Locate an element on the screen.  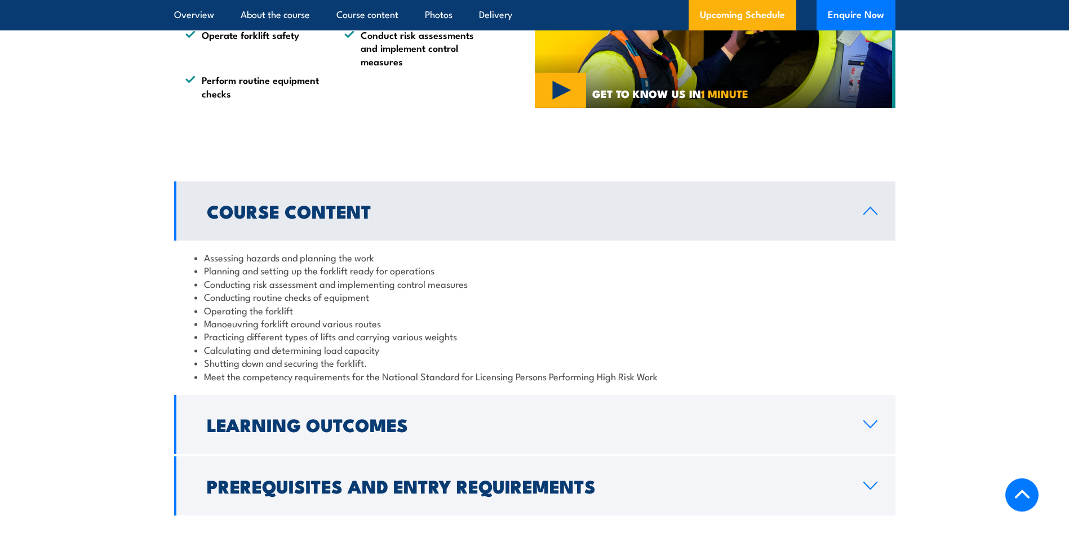
li: Conduct risk assessments and implement control measures is located at coordinates (414, 48).